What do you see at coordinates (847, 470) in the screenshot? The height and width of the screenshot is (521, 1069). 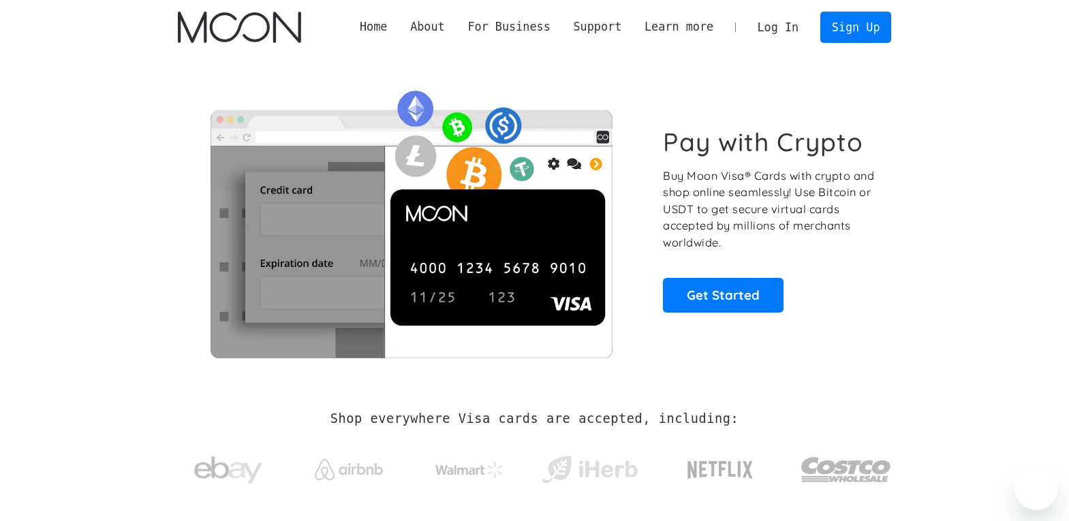 I see `img: Costco` at bounding box center [847, 470].